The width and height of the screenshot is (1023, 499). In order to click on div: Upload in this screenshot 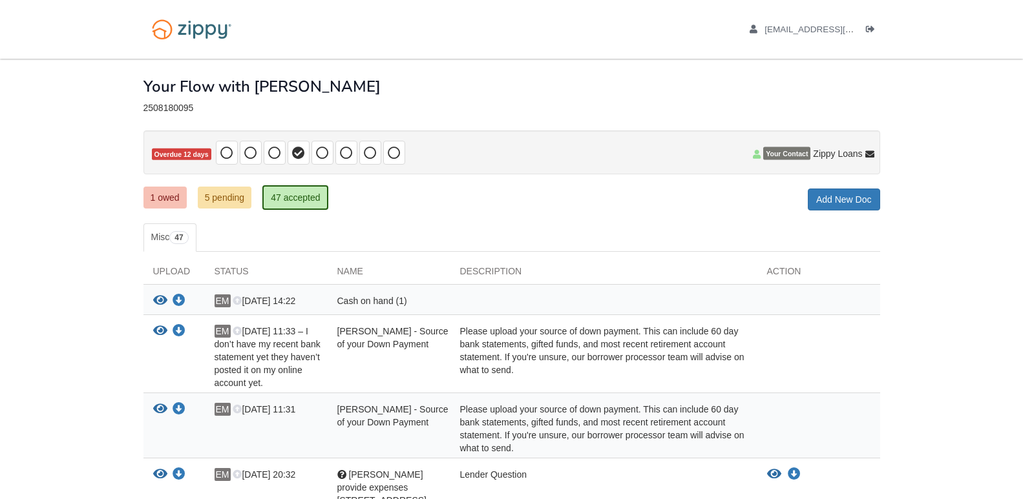, I will do `click(174, 275)`.